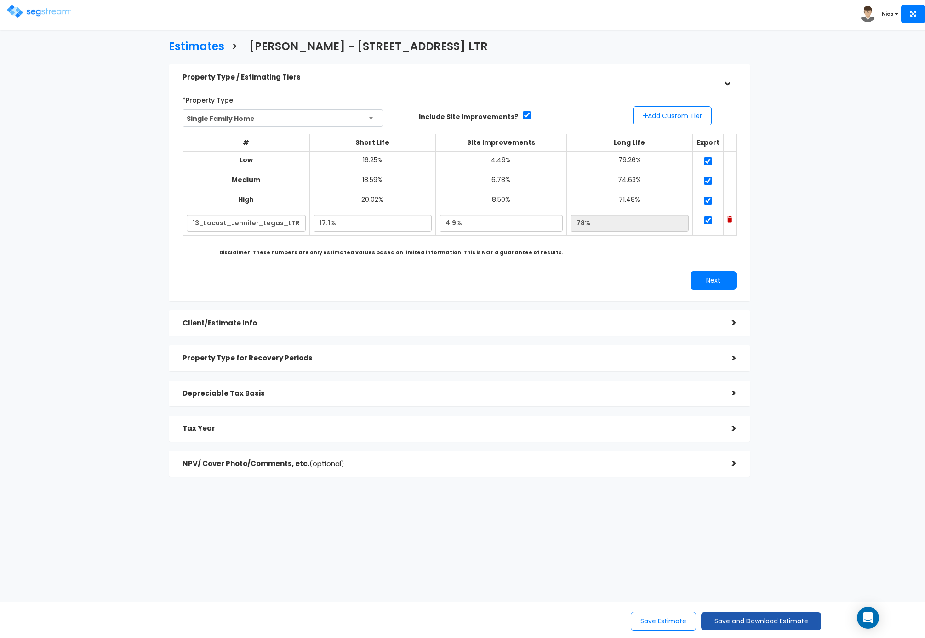  I want to click on h5: Tax Year, so click(450, 429).